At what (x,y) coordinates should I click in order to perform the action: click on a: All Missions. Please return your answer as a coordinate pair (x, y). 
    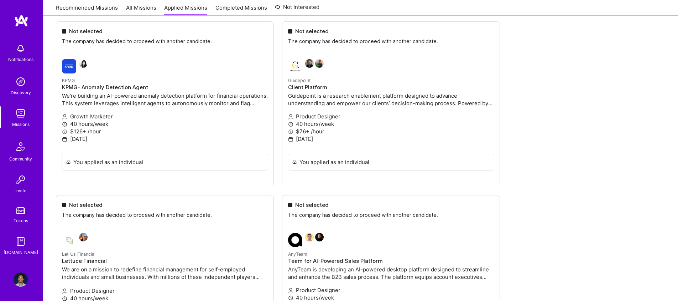
    Looking at the image, I should click on (141, 10).